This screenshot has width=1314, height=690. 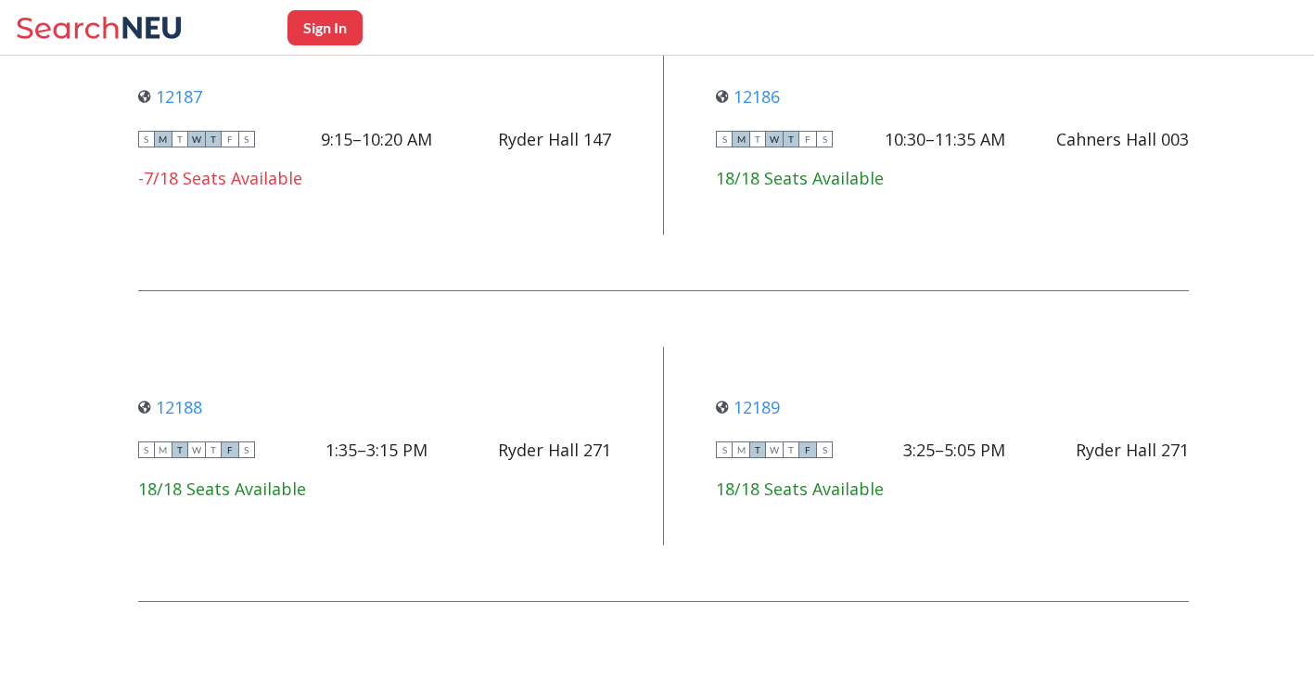 I want to click on a: 12186, so click(x=747, y=96).